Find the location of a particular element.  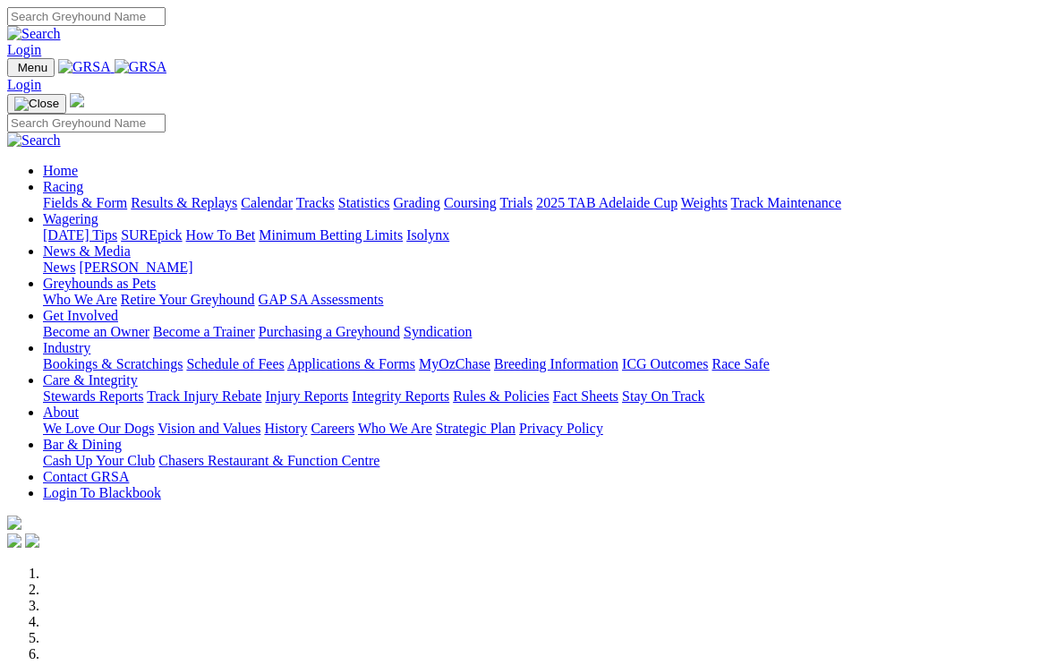

a: Statistics is located at coordinates (364, 202).